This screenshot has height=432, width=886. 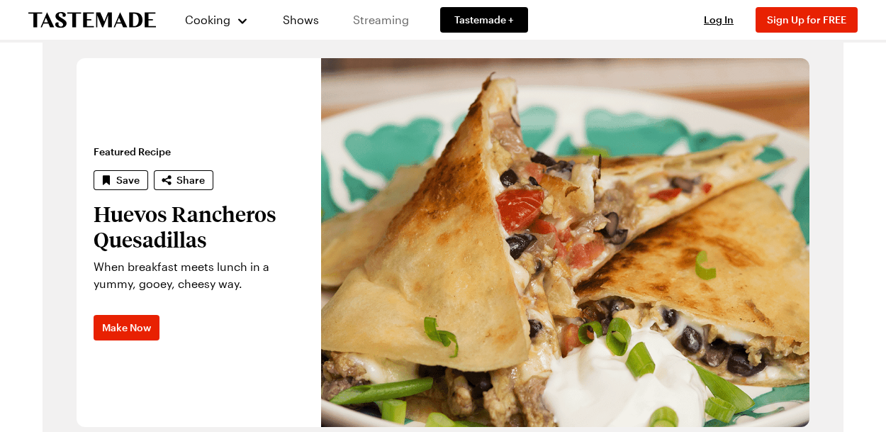 What do you see at coordinates (191, 180) in the screenshot?
I see `span: Share` at bounding box center [191, 180].